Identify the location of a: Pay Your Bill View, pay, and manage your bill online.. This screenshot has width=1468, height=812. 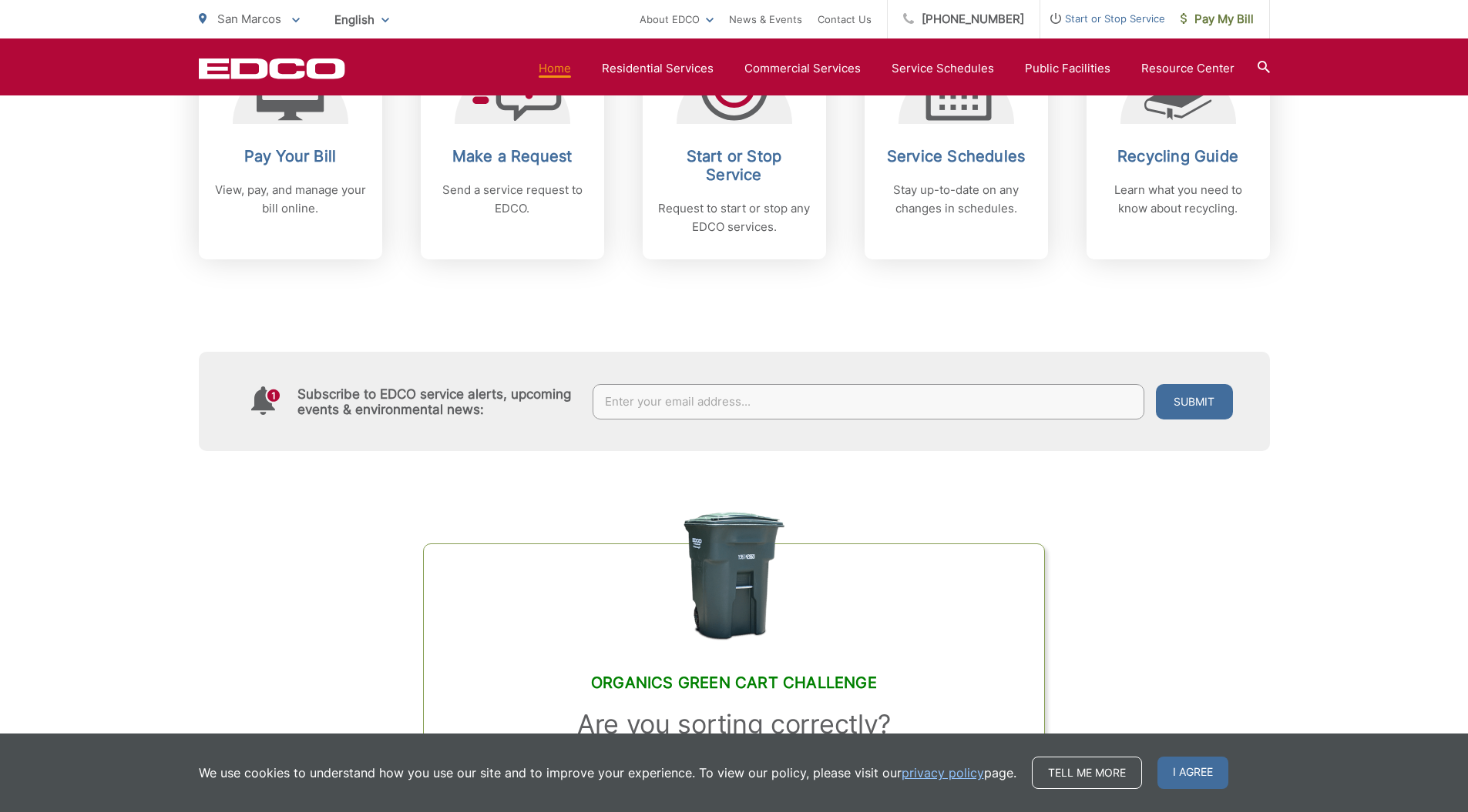
(291, 141).